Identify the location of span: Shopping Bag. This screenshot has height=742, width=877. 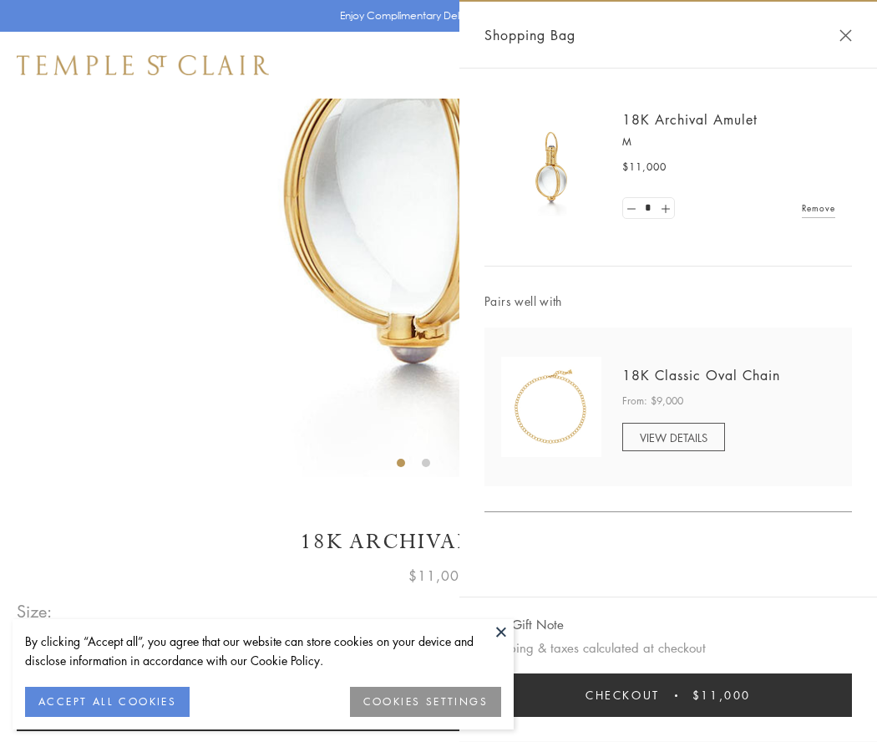
(530, 35).